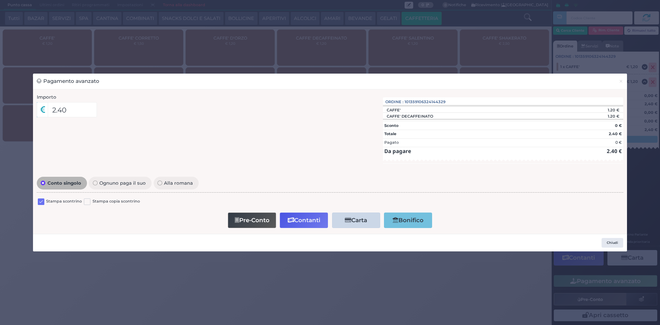  Describe the element at coordinates (393, 110) in the screenshot. I see `div: CAFFE'` at that location.